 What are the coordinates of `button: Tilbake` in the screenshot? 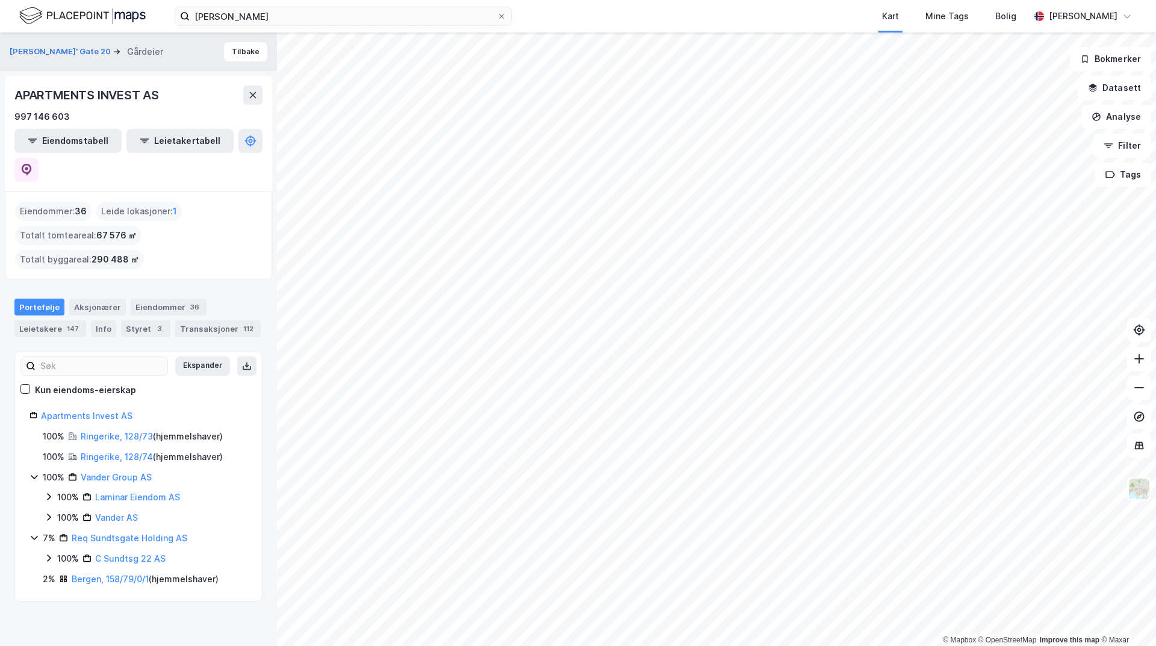 It's located at (246, 52).